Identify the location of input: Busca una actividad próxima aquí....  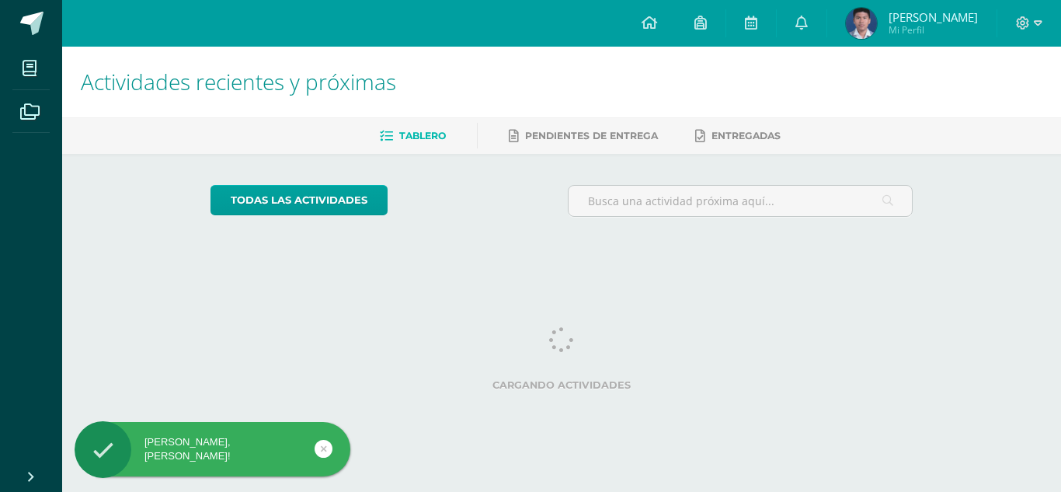
(740, 200).